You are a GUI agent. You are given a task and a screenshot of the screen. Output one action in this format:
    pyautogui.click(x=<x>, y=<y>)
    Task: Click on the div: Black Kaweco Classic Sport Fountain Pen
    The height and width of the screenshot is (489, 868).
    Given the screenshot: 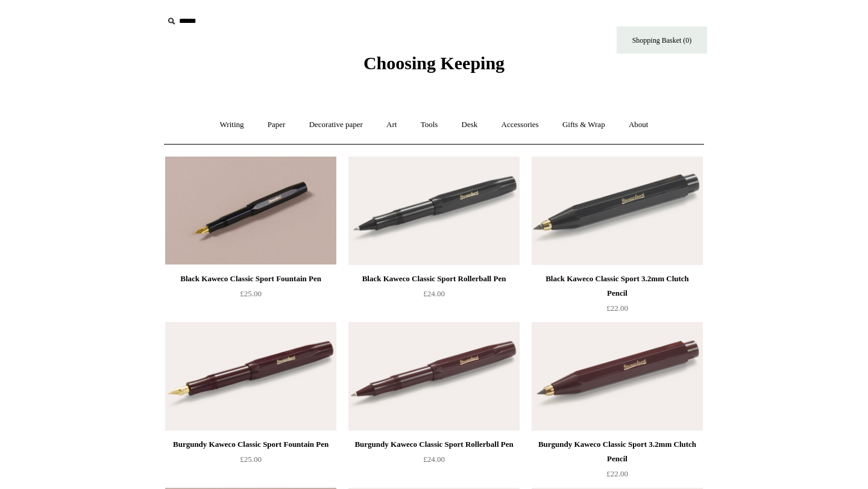 What is the action you would take?
    pyautogui.click(x=251, y=279)
    